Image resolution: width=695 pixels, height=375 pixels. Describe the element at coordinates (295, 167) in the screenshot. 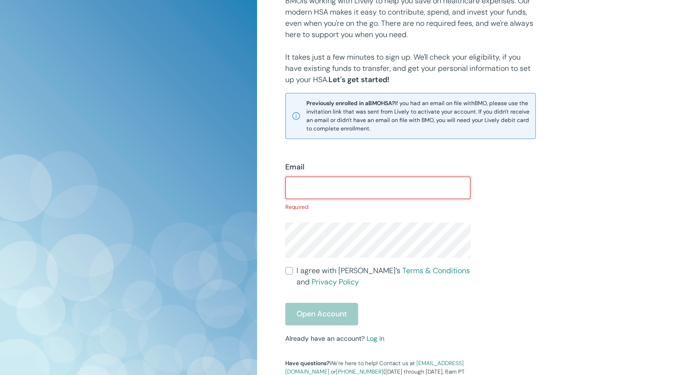

I see `label: Email` at that location.